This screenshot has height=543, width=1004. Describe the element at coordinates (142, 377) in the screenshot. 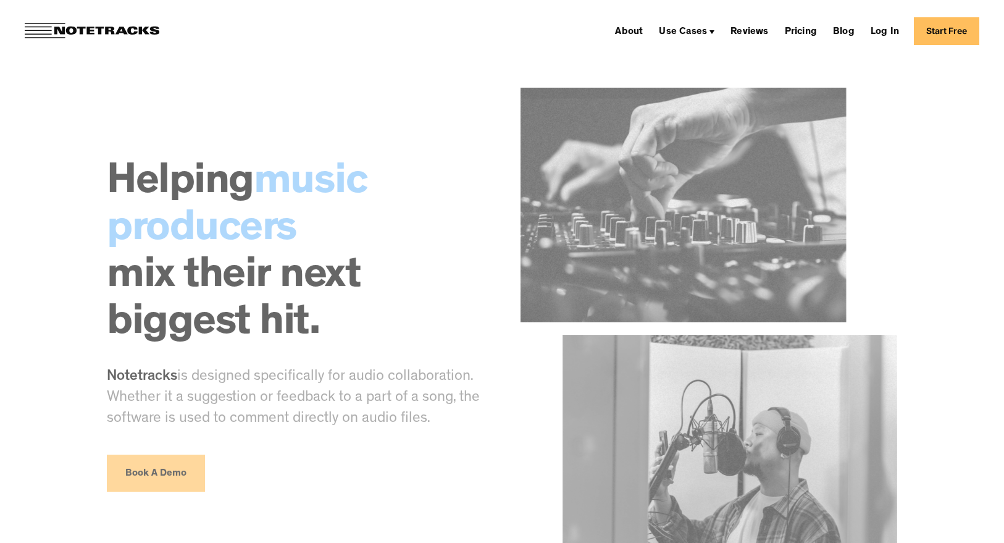

I see `span: Notetracks` at that location.